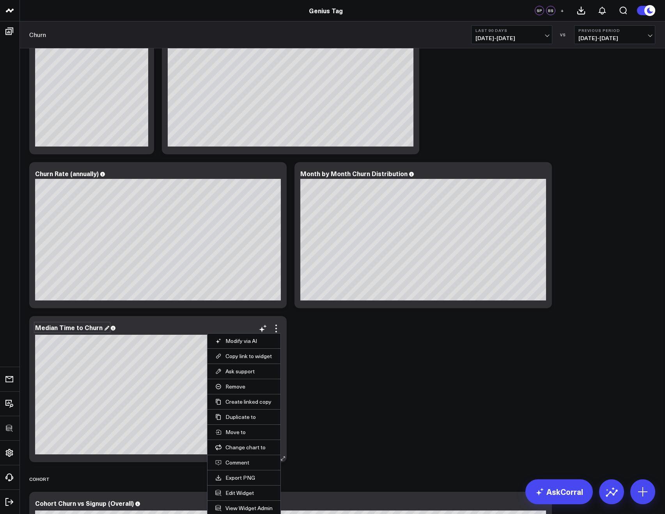 The image size is (665, 514). What do you see at coordinates (539, 11) in the screenshot?
I see `div: SP` at bounding box center [539, 11].